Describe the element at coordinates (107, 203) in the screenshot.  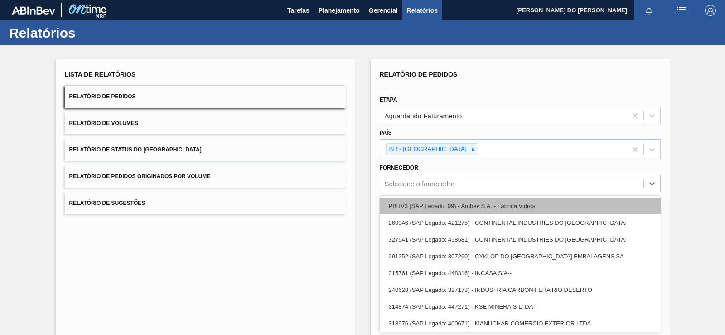
I see `span: Relatório de Sugestões` at that location.